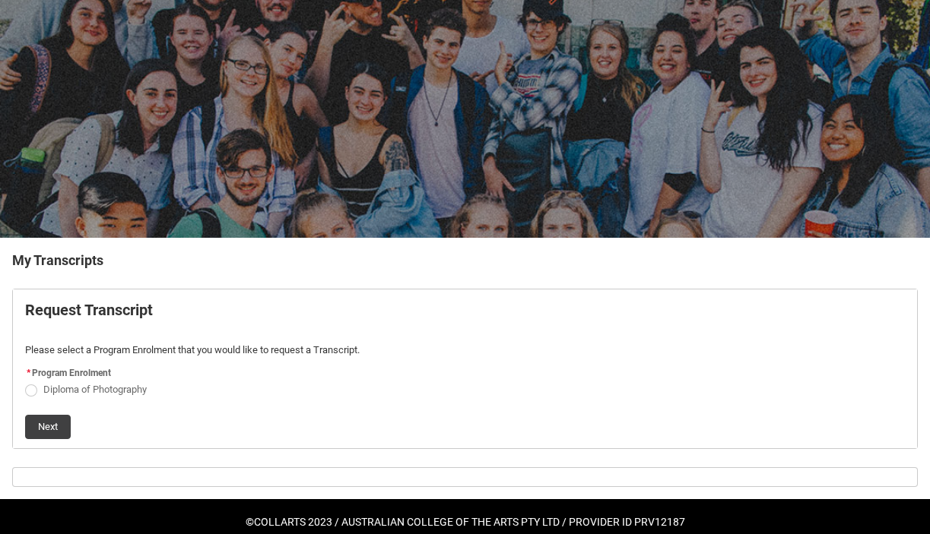 This screenshot has width=930, height=534. What do you see at coordinates (465, 350) in the screenshot?
I see `p: Please select a Program Enrolment that you would like to request a Transcript.` at bounding box center [465, 350].